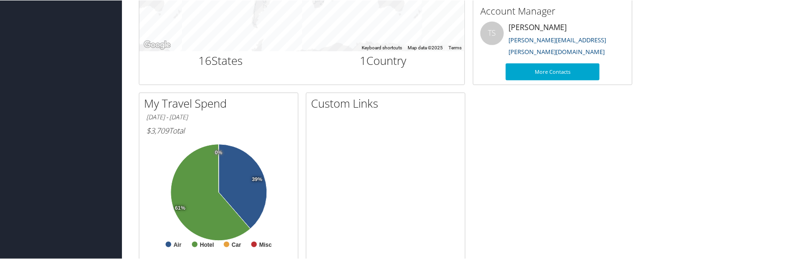 The width and height of the screenshot is (797, 259). Describe the element at coordinates (205, 60) in the screenshot. I see `span: 16` at that location.